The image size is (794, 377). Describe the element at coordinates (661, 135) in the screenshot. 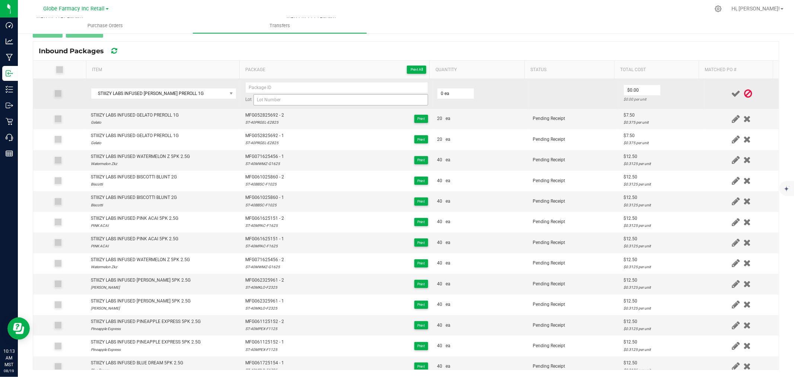

I see `div: $7.50` at that location.